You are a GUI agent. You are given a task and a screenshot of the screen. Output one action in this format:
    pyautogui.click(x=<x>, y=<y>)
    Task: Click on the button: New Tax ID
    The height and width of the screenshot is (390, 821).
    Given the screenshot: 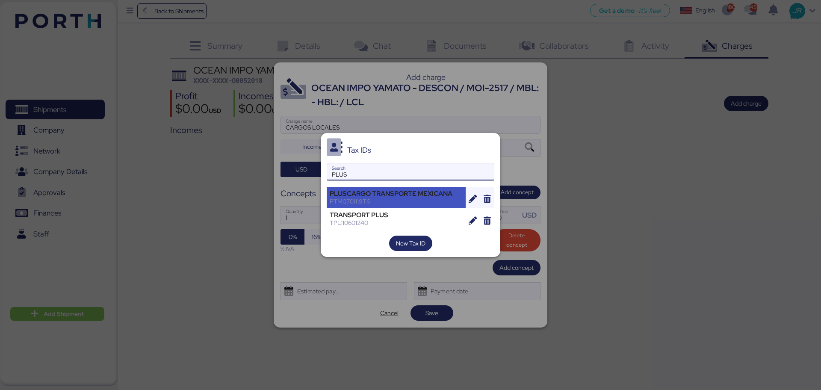 What is the action you would take?
    pyautogui.click(x=411, y=243)
    